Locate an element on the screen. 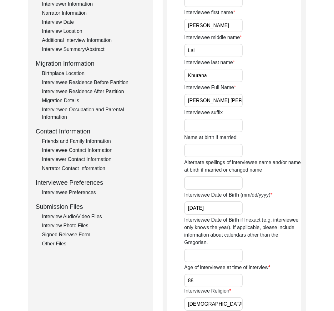 Image resolution: width=334 pixels, height=311 pixels. div: Narrator Information is located at coordinates (94, 13).